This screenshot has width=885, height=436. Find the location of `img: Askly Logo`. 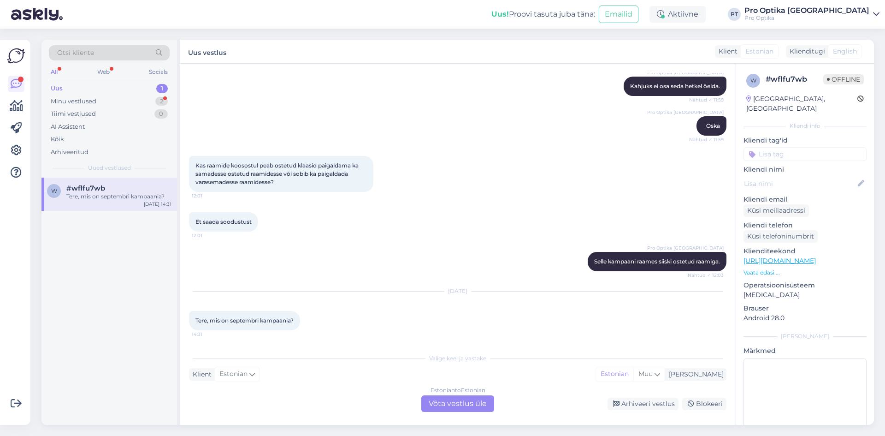

img: Askly Logo is located at coordinates (16, 56).